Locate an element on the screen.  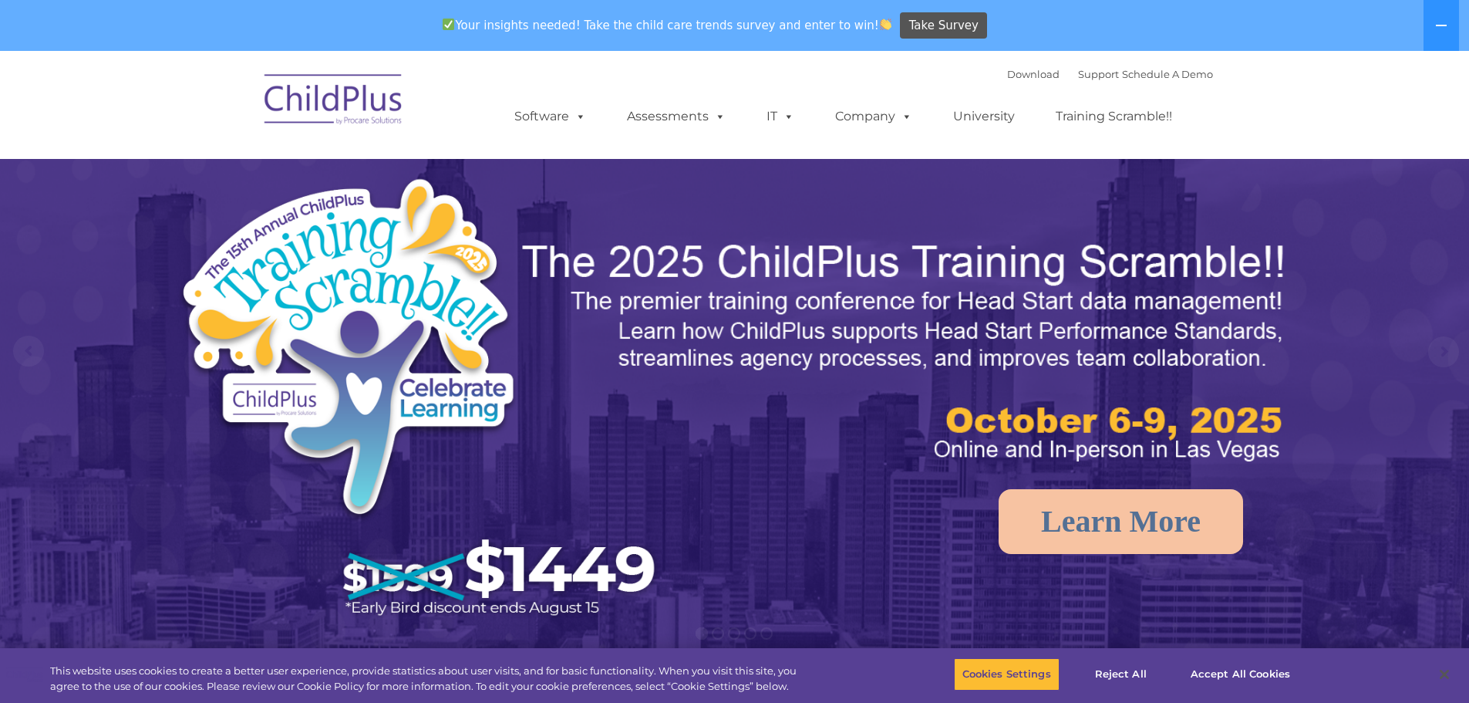
span: Your insights needed! Take the child care trends survey and enter to win! is located at coordinates (667, 25).